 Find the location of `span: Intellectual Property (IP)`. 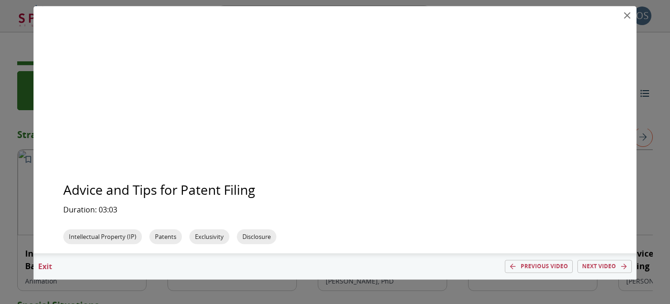

span: Intellectual Property (IP) is located at coordinates (102, 237).